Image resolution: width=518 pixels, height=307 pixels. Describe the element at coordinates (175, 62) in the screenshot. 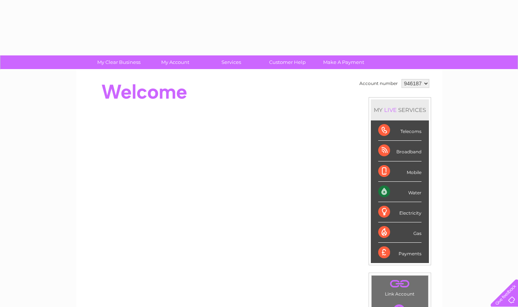

I see `a: My Account` at that location.